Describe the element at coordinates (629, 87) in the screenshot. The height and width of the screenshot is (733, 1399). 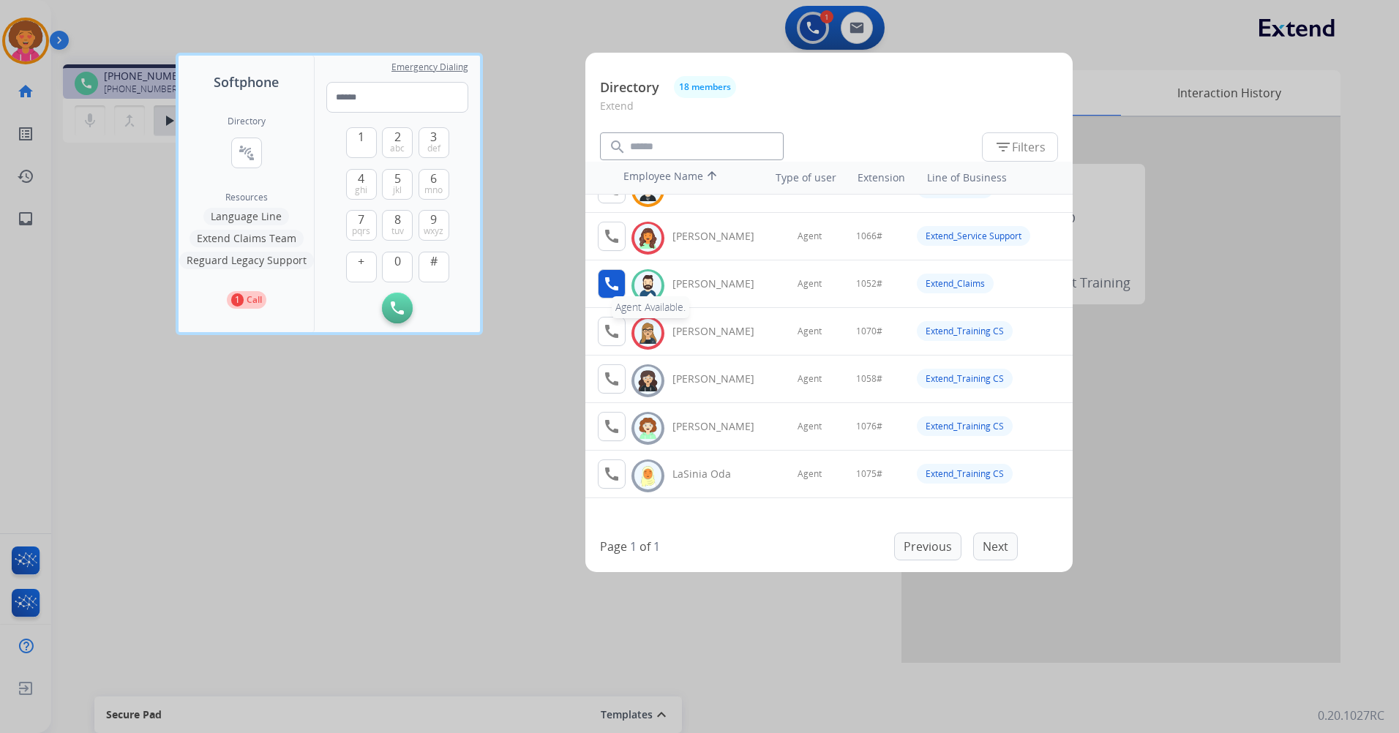
I see `p: Directory` at that location.